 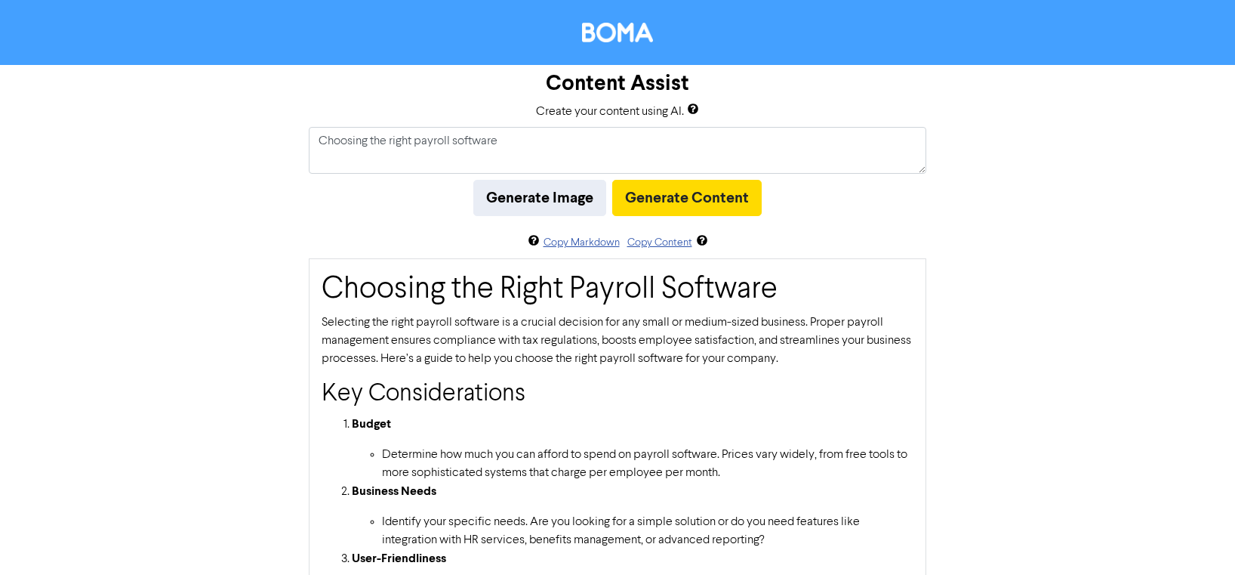 I want to click on span: Create your content using AI., so click(x=610, y=112).